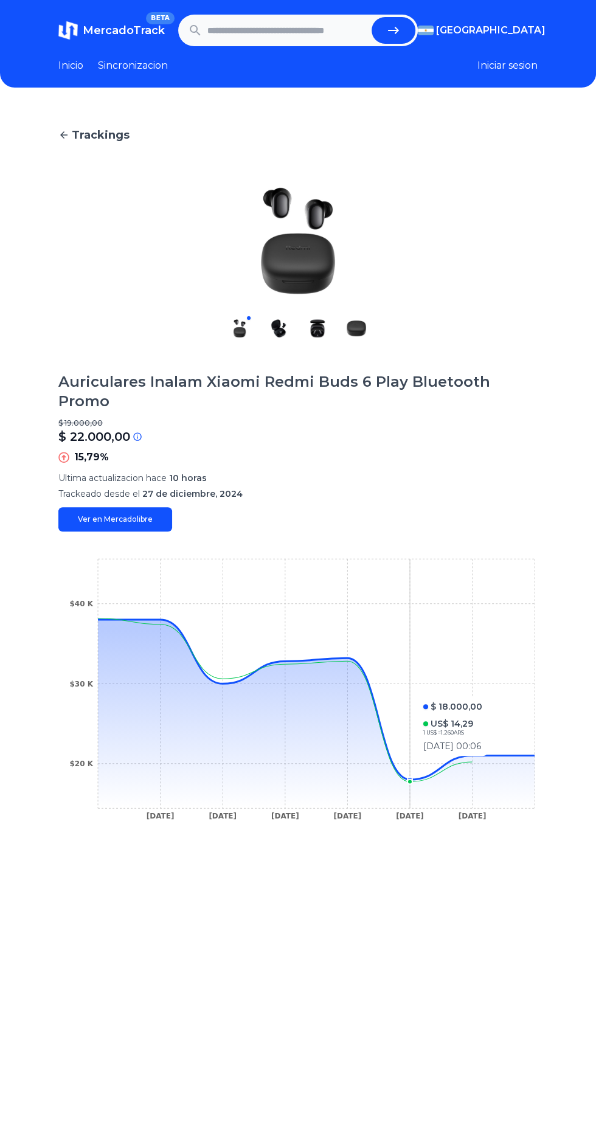 This screenshot has width=596, height=1142. I want to click on a: Trackings, so click(298, 135).